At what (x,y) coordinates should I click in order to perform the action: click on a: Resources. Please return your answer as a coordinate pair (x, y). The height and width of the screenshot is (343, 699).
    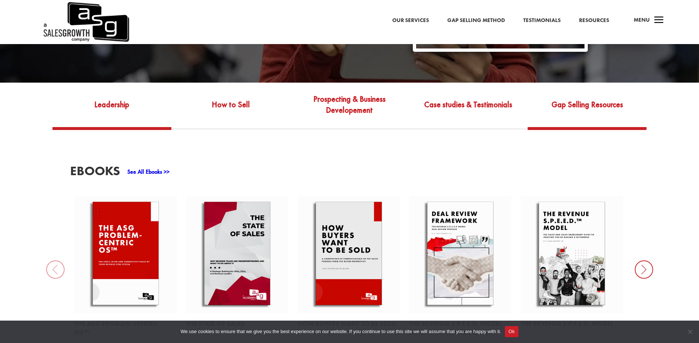
    Looking at the image, I should click on (594, 21).